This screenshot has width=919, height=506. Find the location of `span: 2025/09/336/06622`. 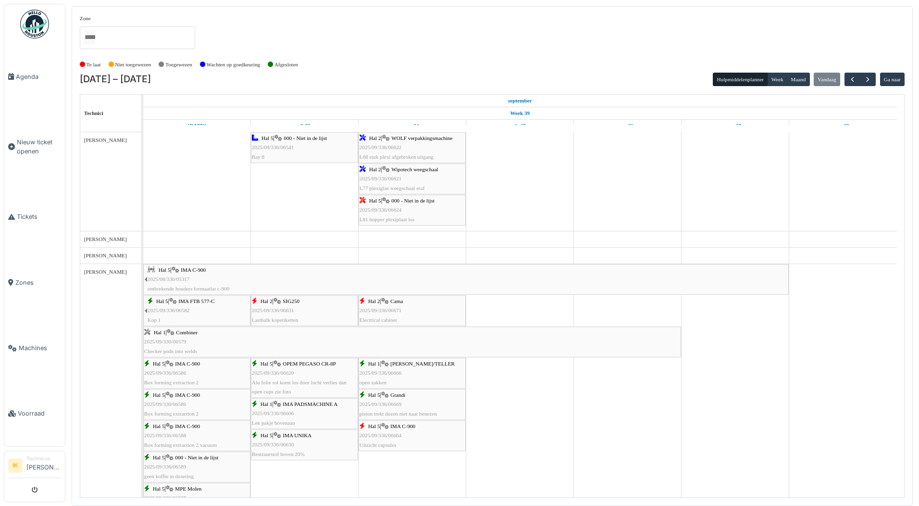

span: 2025/09/336/06622 is located at coordinates (381, 147).